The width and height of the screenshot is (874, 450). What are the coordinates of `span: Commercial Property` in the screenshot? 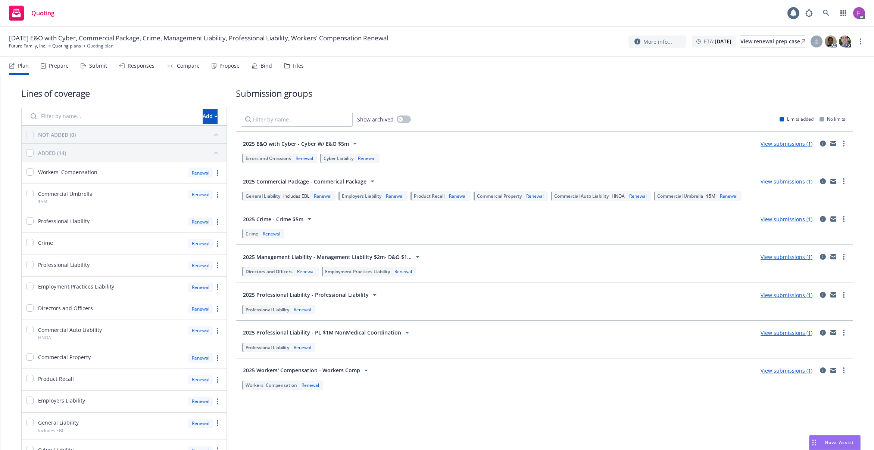 It's located at (500, 196).